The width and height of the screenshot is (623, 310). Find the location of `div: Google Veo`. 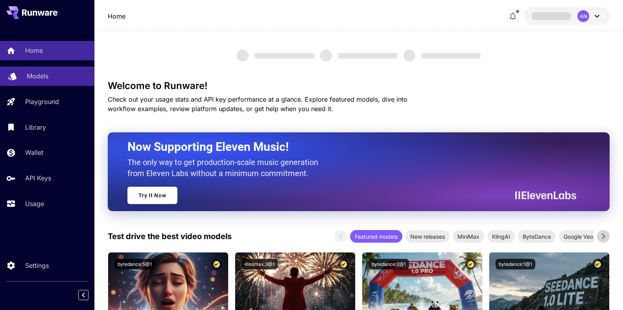

div: Google Veo is located at coordinates (578, 236).